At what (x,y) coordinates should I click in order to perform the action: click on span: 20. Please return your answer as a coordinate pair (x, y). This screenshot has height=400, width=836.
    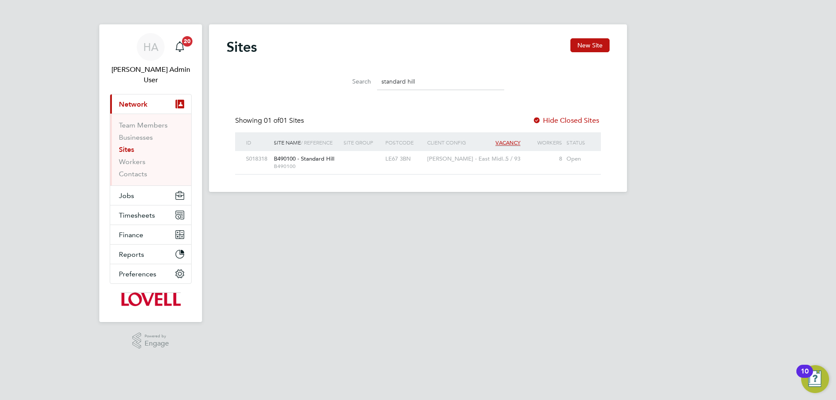
    Looking at the image, I should click on (187, 41).